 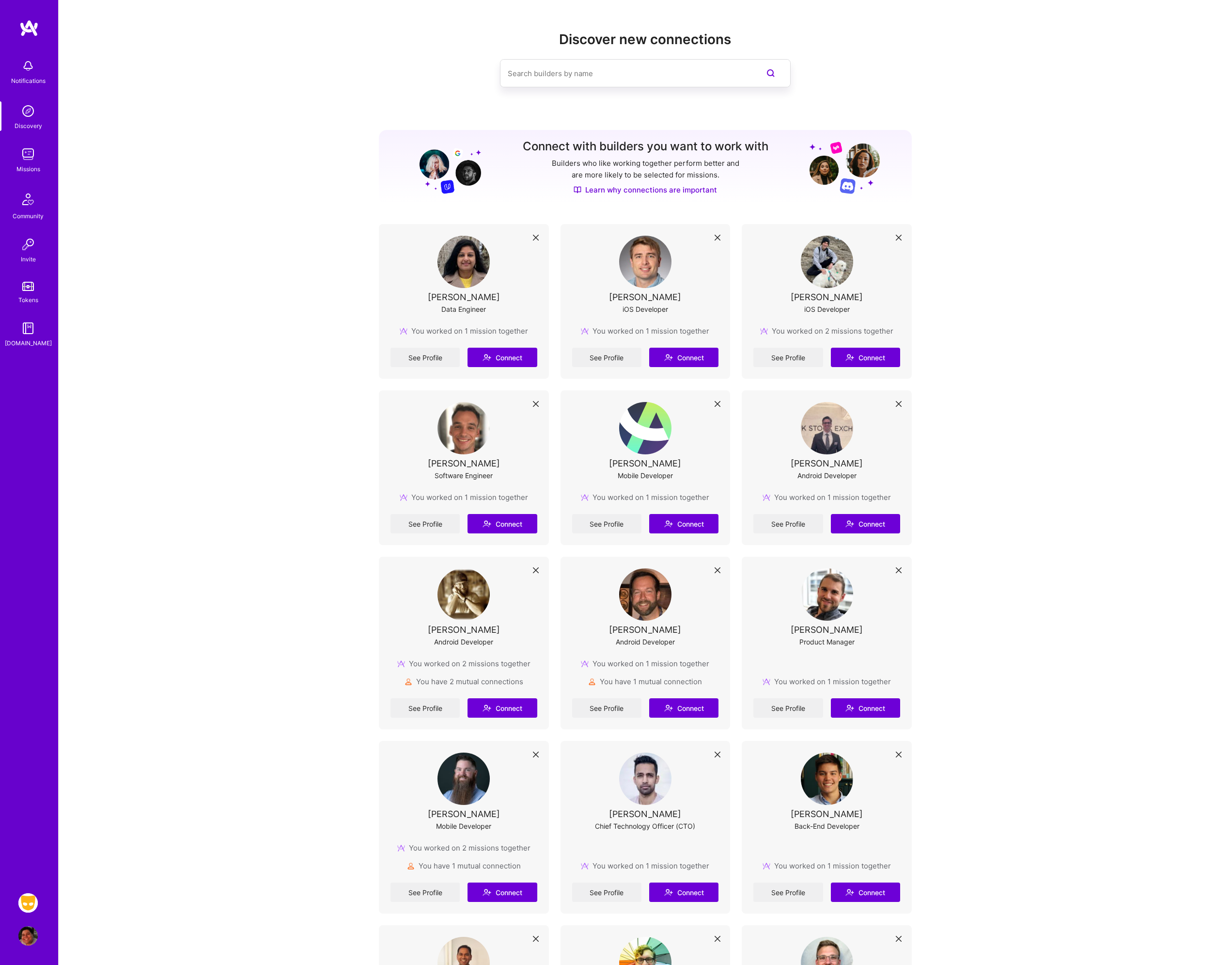 I want to click on img: Invite, so click(x=28, y=244).